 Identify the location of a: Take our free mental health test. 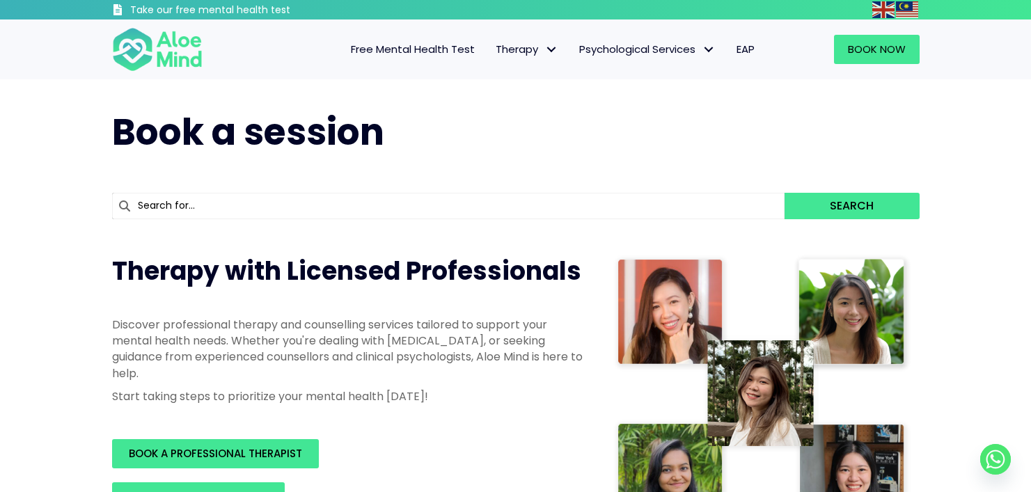
(238, 11).